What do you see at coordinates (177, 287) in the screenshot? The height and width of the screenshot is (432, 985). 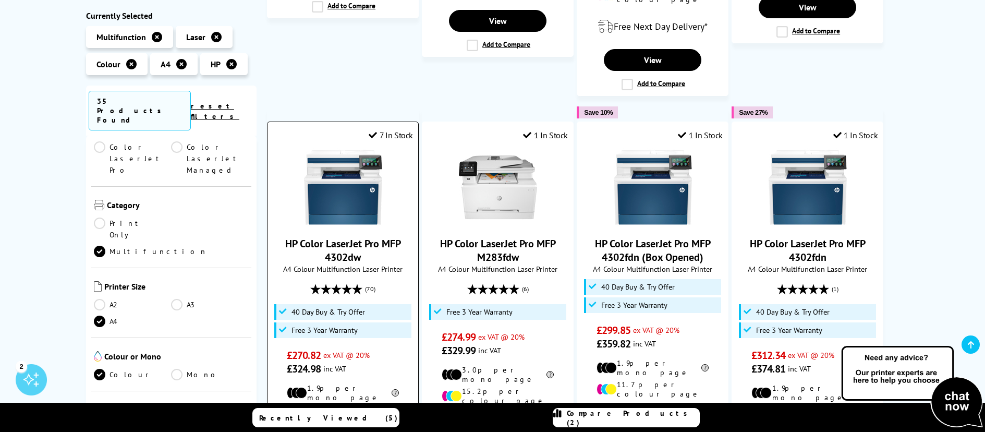 I see `span: Printer Size` at bounding box center [177, 287].